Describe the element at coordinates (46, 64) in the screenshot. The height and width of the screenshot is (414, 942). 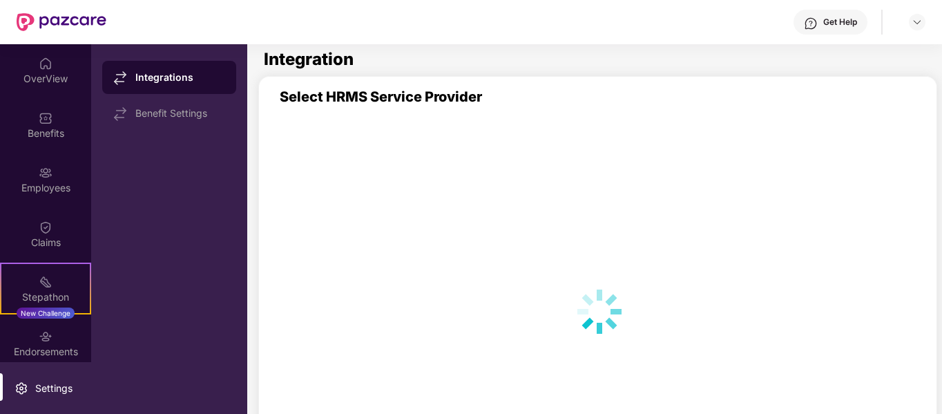
I see `img: svg+xml;base64,PHN2ZyBpZD0iSG9tZSIgeG1sbnM9Imh0dHA6Ly93d3cudzMub3JnLzIwMDAvc3ZnIiB3aWR0aD0iMjAiIG...` at that location.